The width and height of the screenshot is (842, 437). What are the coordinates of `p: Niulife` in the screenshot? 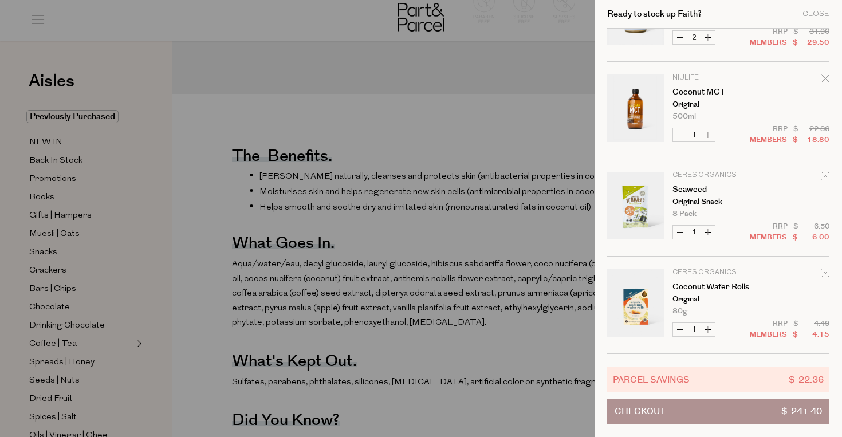 It's located at (717, 78).